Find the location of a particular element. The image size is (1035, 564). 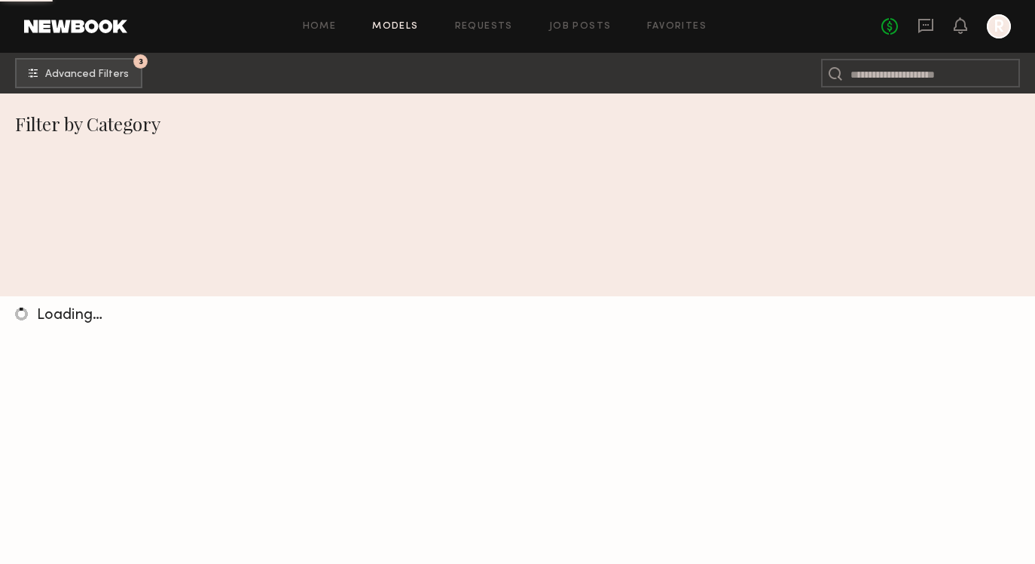

span: 3 is located at coordinates (141, 61).